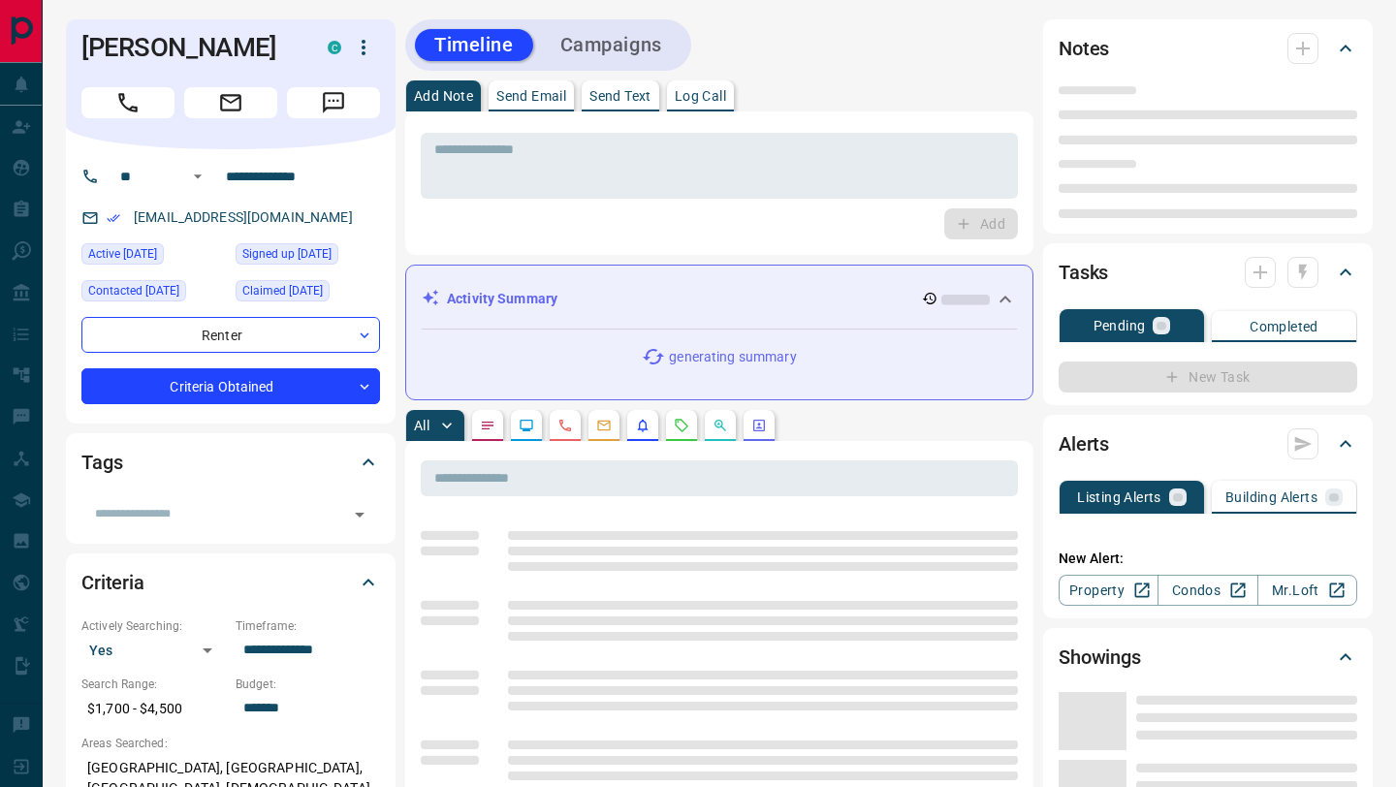  I want to click on p: Search Range:, so click(153, 684).